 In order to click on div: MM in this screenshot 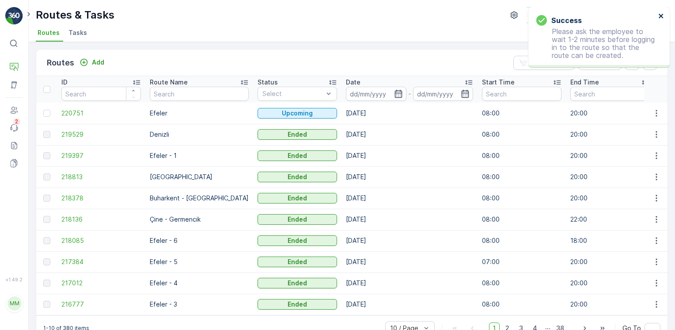, I will do `click(15, 303)`.